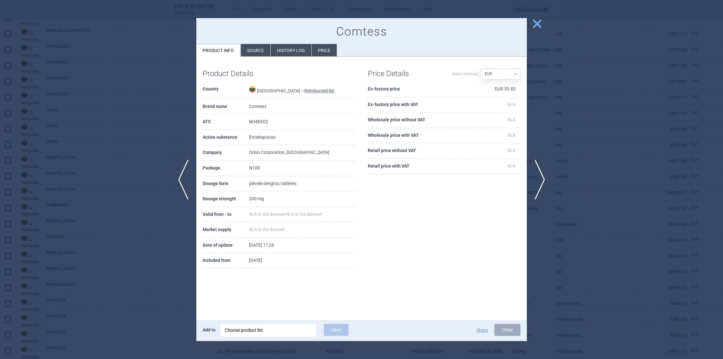 The width and height of the screenshot is (723, 359). What do you see at coordinates (226, 122) in the screenshot?
I see `th: ATC` at bounding box center [226, 122].